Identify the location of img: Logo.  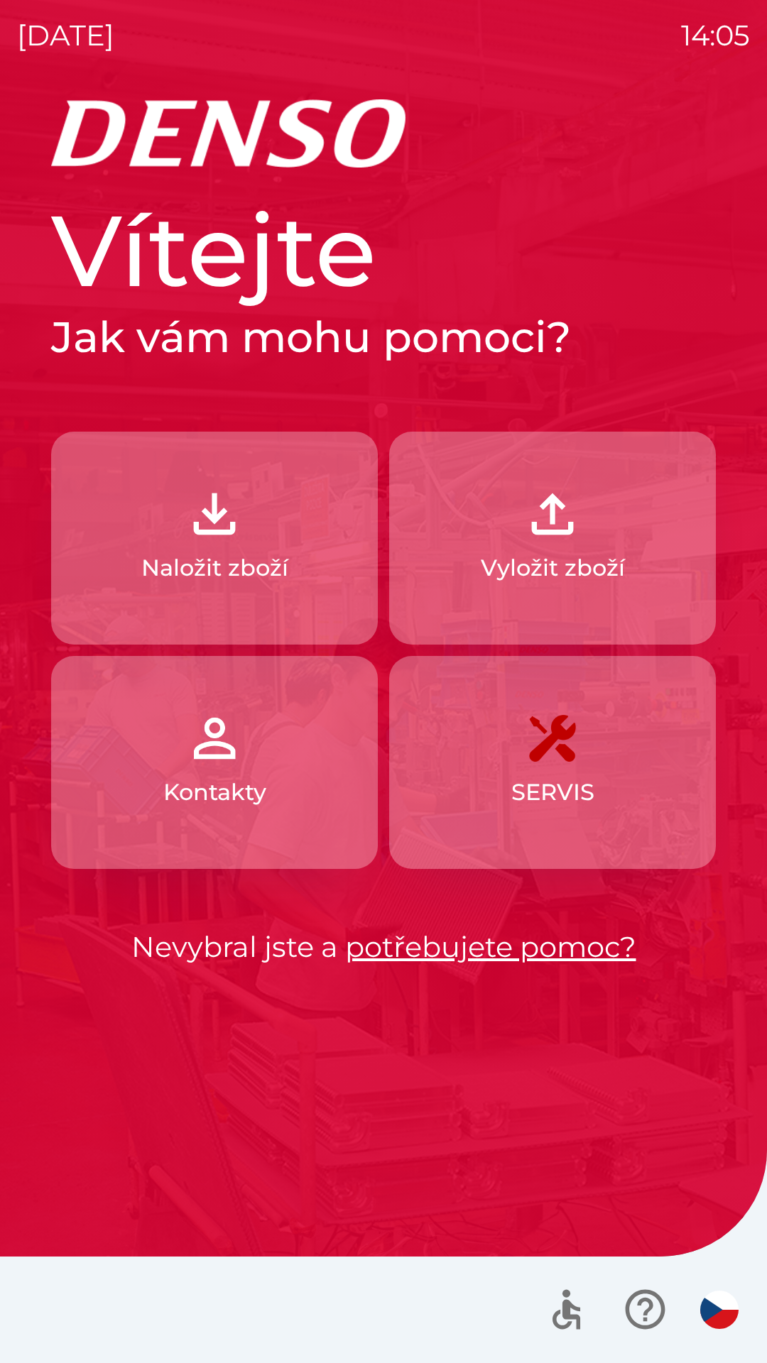
(383, 133).